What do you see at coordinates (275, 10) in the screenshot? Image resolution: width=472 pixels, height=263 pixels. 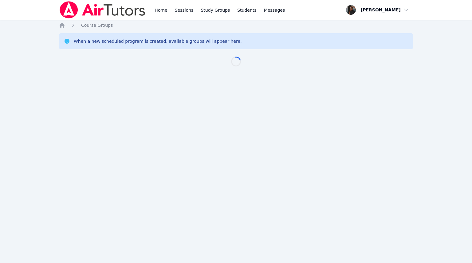 I see `span: Messages` at bounding box center [275, 10].